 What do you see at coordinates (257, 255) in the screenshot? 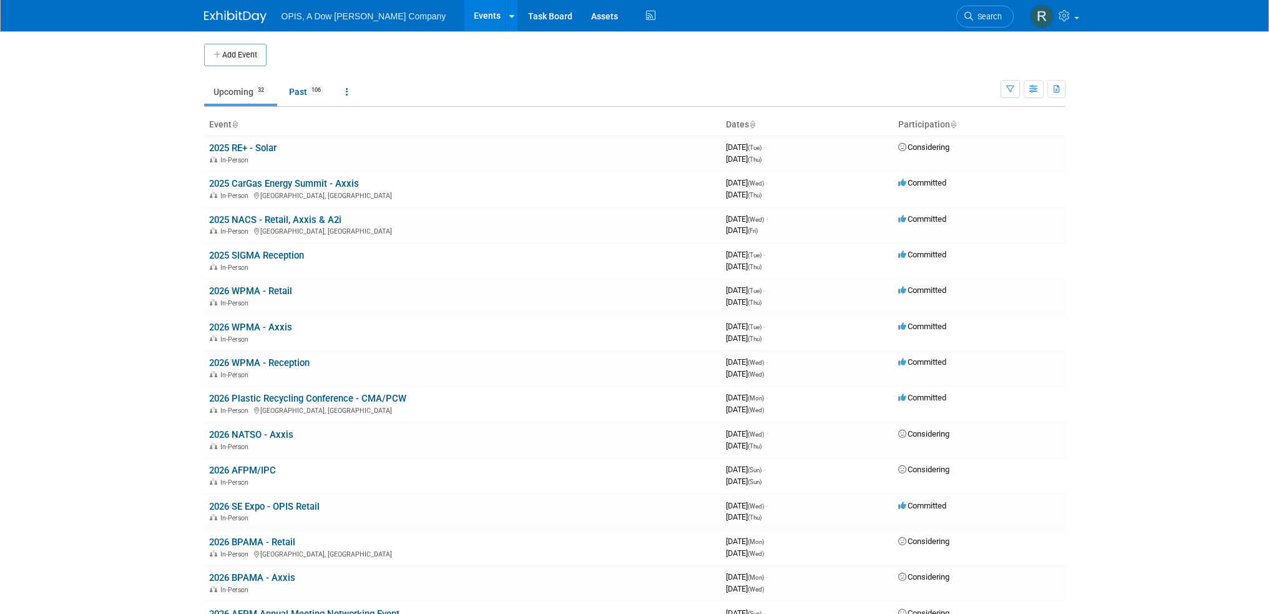
I see `a: 2025 SIGMA Reception` at bounding box center [257, 255].